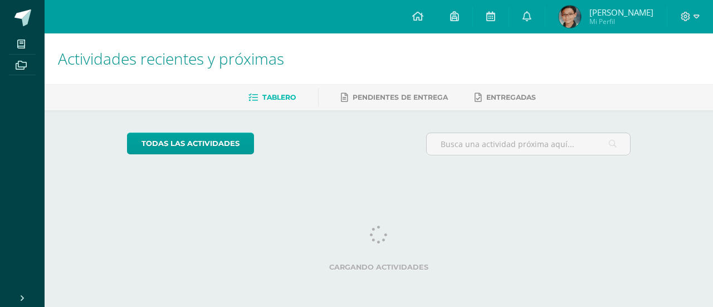 The height and width of the screenshot is (307, 713). What do you see at coordinates (272, 97) in the screenshot?
I see `a: Tablero` at bounding box center [272, 97].